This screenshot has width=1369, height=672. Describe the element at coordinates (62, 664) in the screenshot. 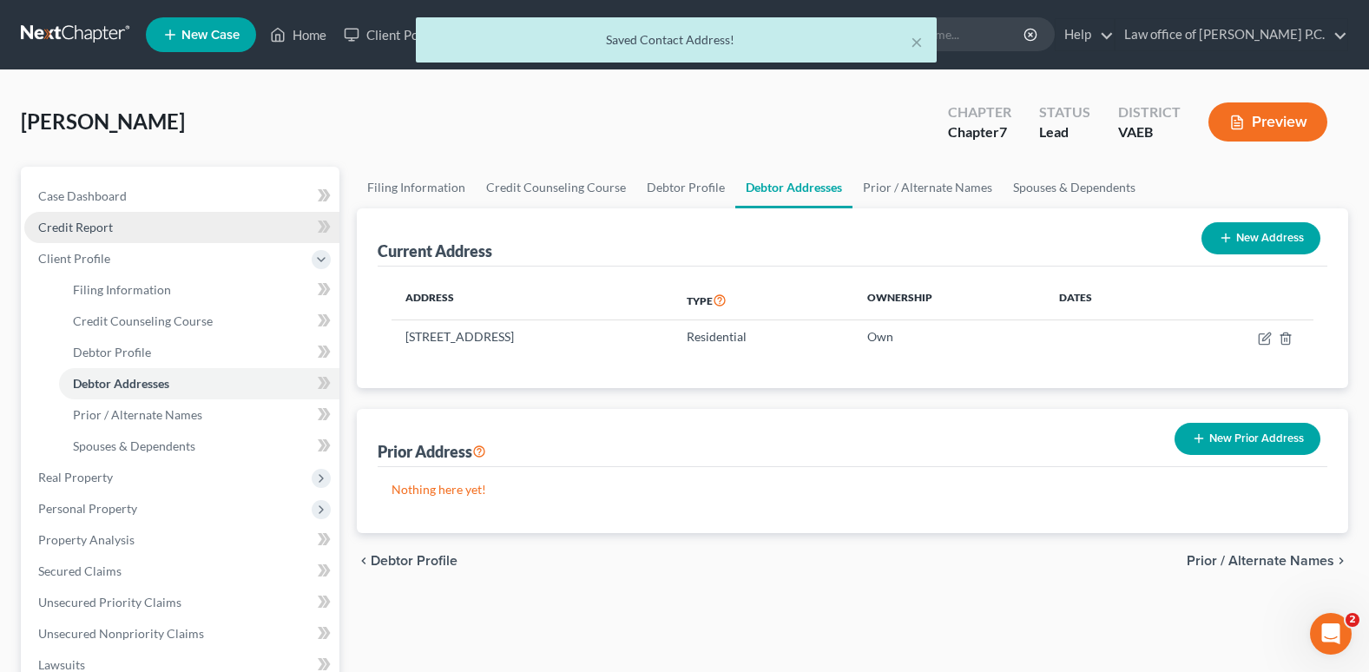

I see `span: Lawsuits` at that location.